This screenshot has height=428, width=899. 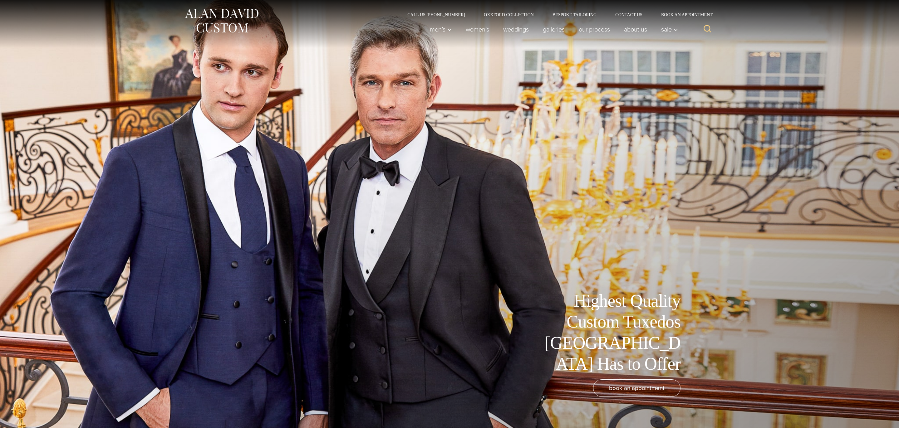 What do you see at coordinates (637, 388) in the screenshot?
I see `a: book an appointment` at bounding box center [637, 388].